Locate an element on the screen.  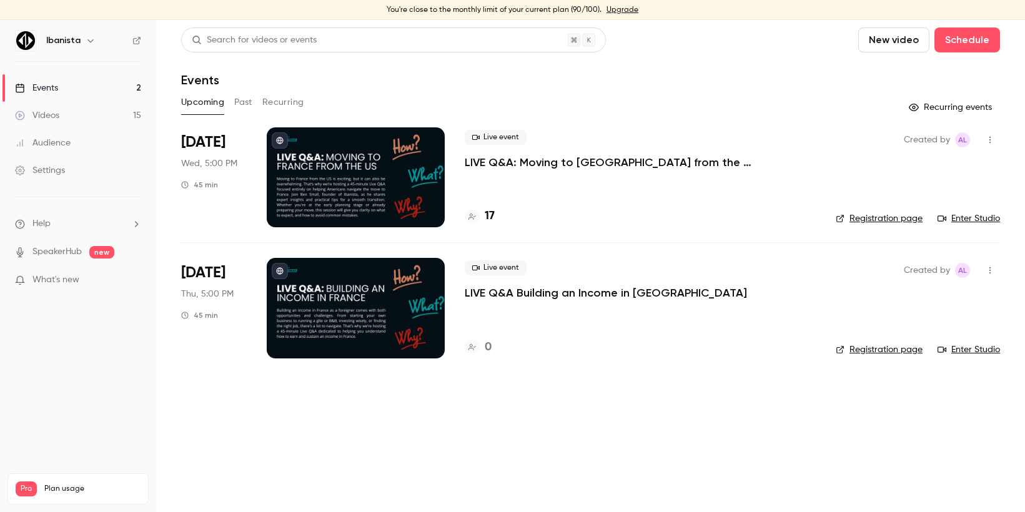
div: Videos is located at coordinates (37, 116).